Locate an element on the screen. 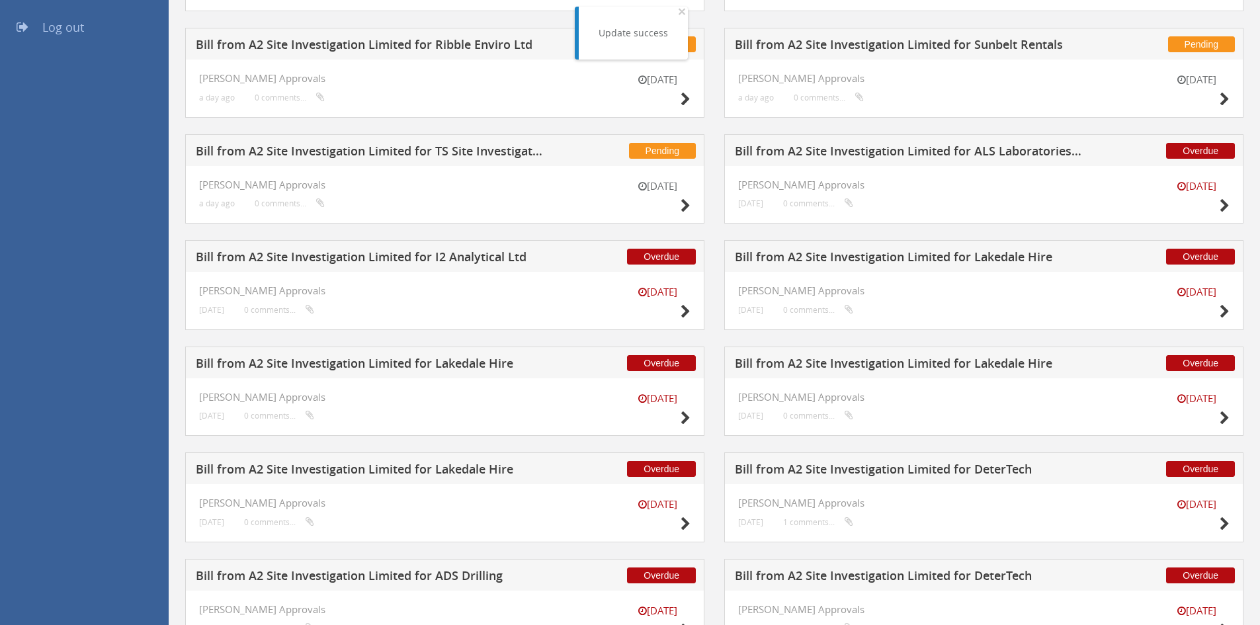 The height and width of the screenshot is (625, 1260). h5: Bill from A2 Site Investigation Limited for I2 Analytical Ltd is located at coordinates (370, 259).